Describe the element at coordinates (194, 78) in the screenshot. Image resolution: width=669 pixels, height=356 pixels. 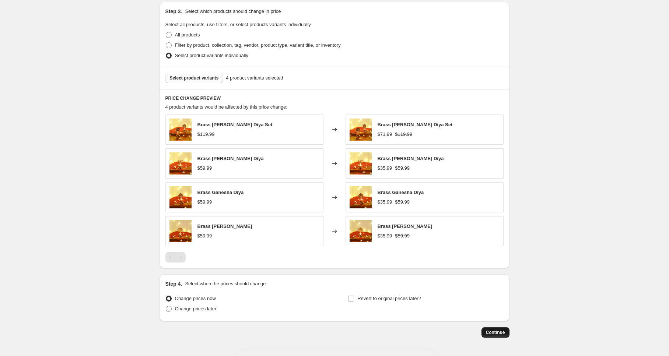
I see `button: Select product variants` at that location.